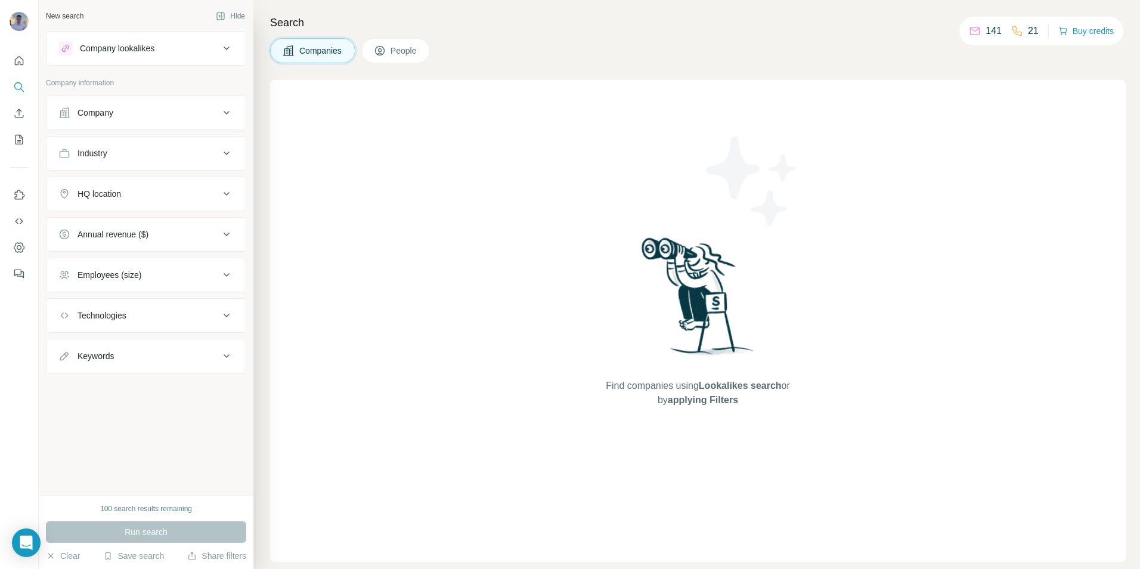 The width and height of the screenshot is (1140, 569). Describe the element at coordinates (321, 51) in the screenshot. I see `span: Companies` at that location.